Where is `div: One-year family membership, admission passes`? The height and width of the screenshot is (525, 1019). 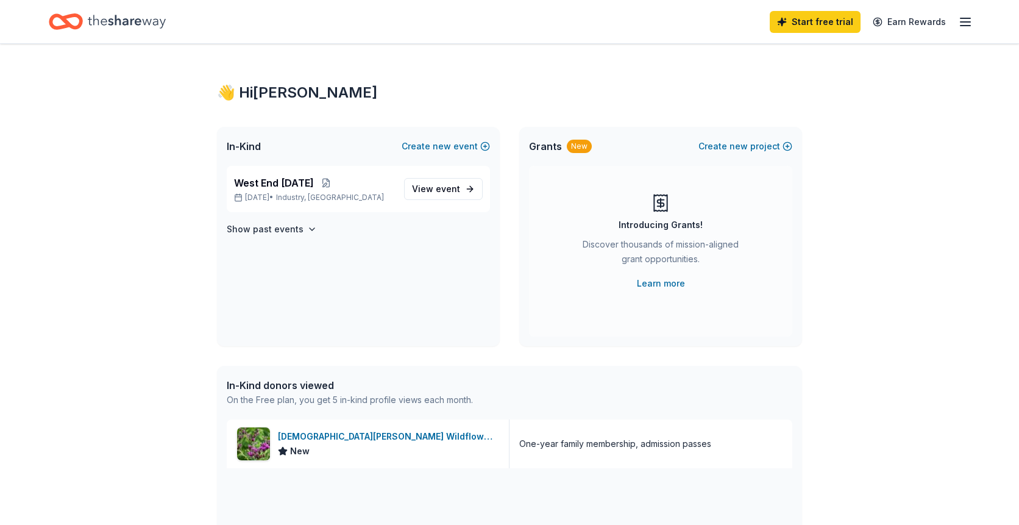 div: One-year family membership, admission passes is located at coordinates (615, 444).